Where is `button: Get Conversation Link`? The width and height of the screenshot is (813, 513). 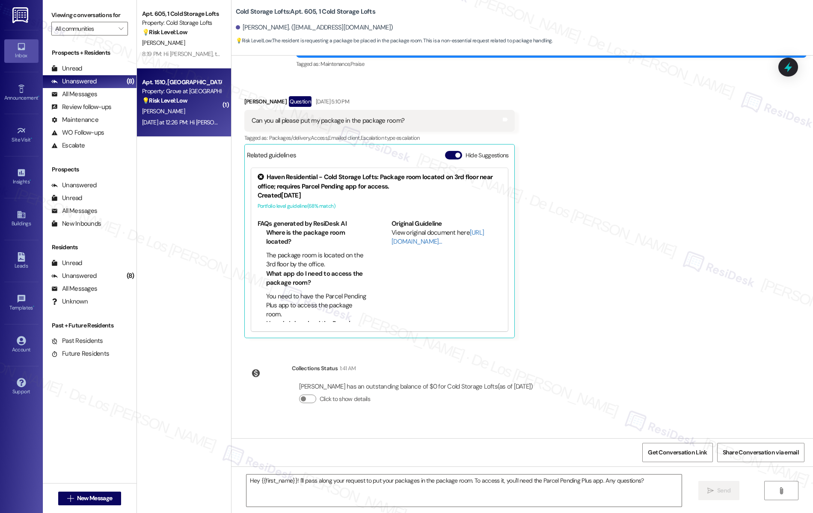
button: Get Conversation Link is located at coordinates (677, 453).